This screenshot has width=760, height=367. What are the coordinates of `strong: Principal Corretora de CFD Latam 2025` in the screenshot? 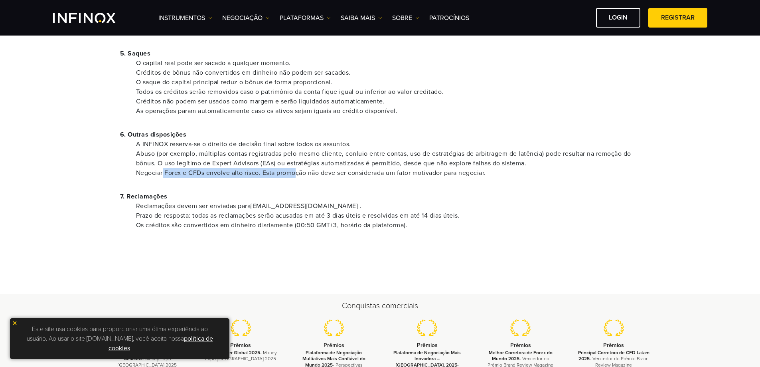 It's located at (613, 355).